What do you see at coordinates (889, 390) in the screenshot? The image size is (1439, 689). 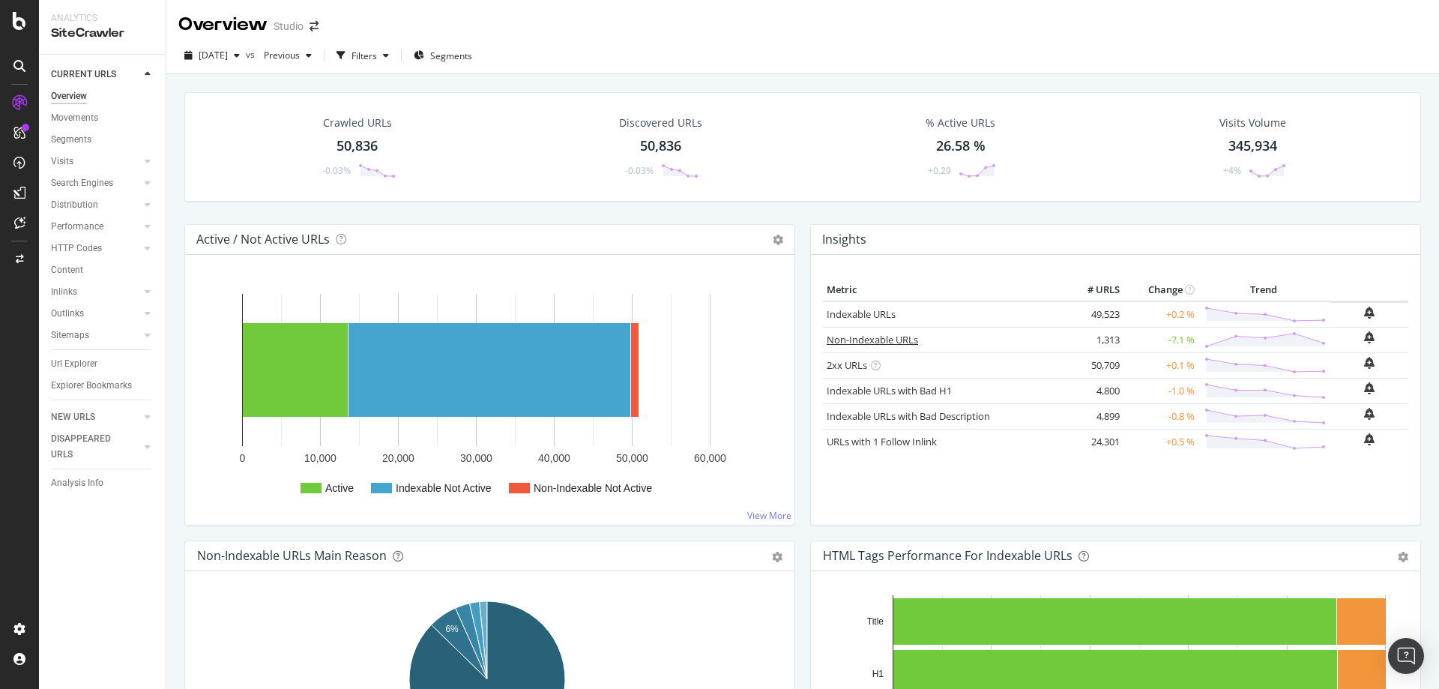 I see `a: Indexable URLs with Bad H1` at bounding box center [889, 390].